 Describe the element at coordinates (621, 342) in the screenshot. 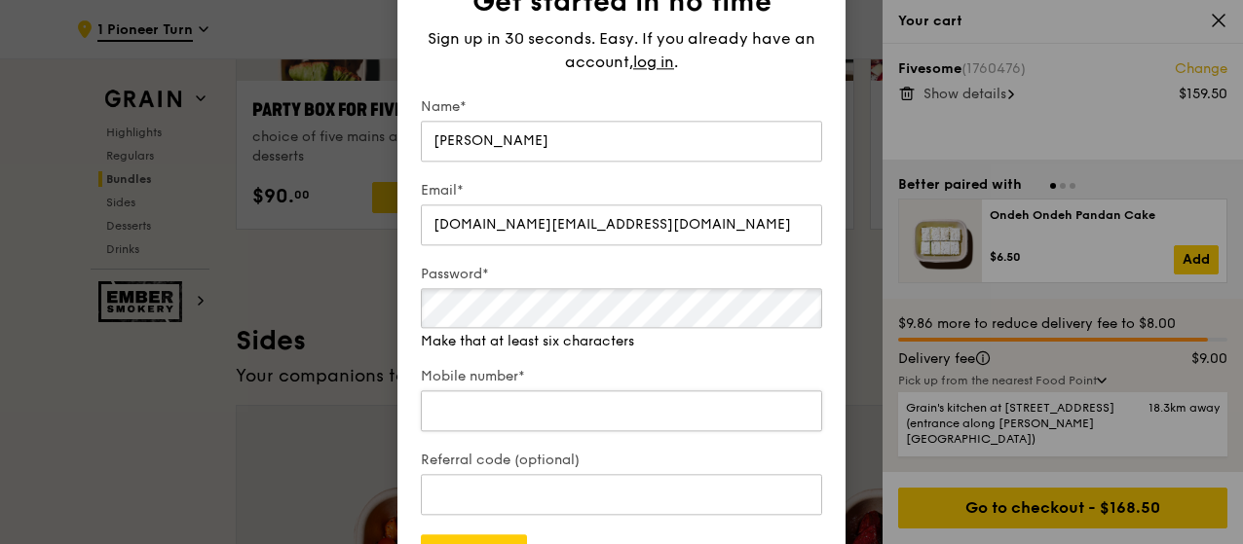

I see `div: Make that at least six characters` at that location.